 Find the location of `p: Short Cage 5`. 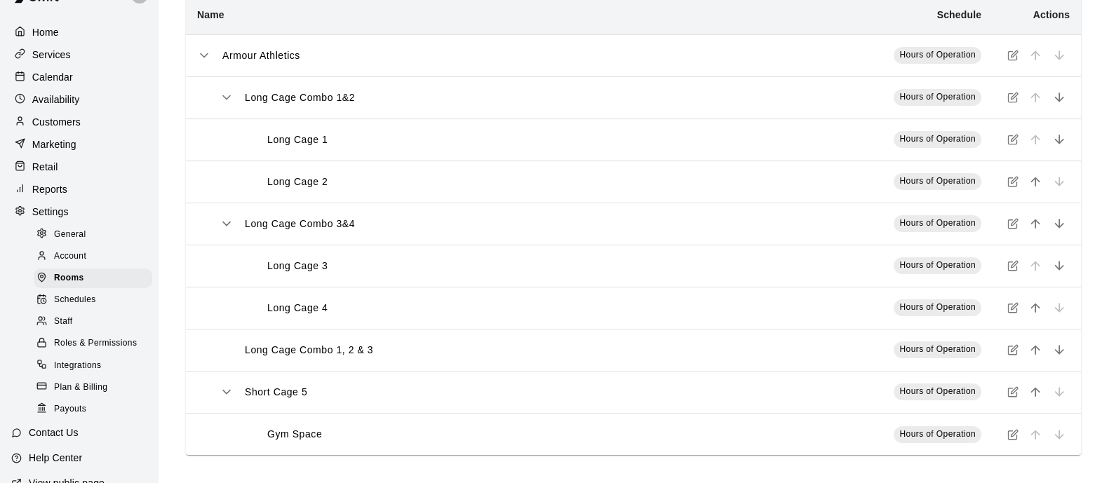

p: Short Cage 5 is located at coordinates (276, 392).